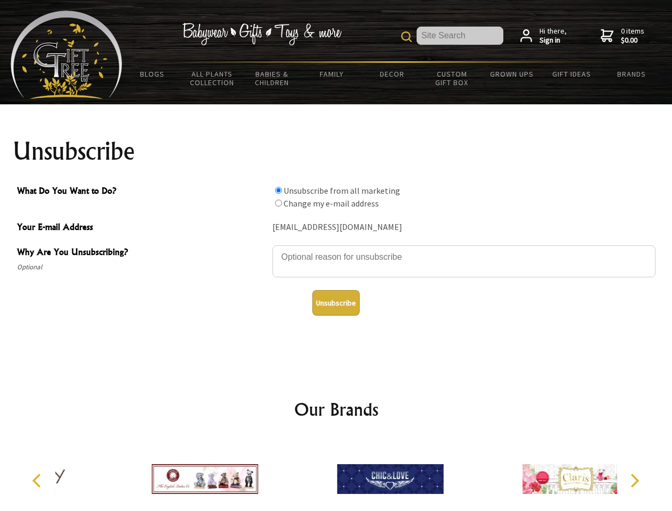 The height and width of the screenshot is (511, 672). What do you see at coordinates (460, 36) in the screenshot?
I see `input: Site Search` at bounding box center [460, 36].